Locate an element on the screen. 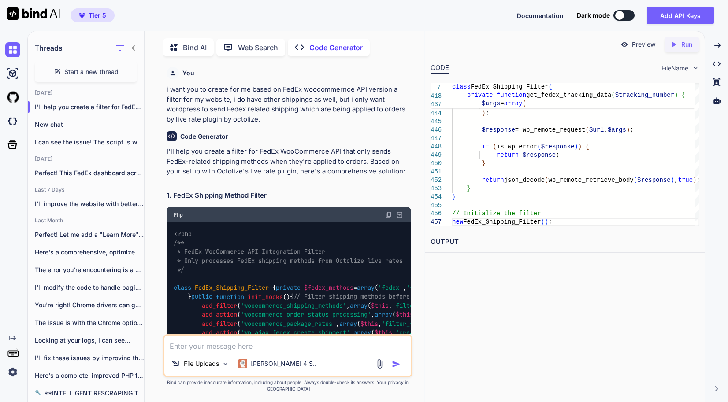  img: Bind AI is located at coordinates (33, 14).